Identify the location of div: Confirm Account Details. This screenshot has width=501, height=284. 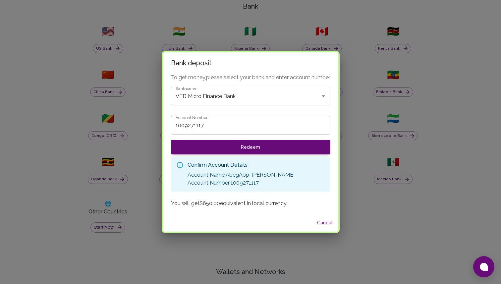
(241, 165).